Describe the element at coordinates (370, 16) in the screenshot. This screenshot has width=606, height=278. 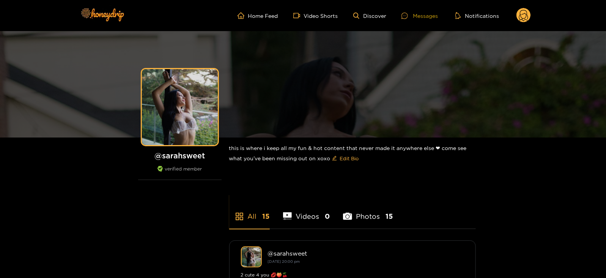
I see `a: Discover` at that location.